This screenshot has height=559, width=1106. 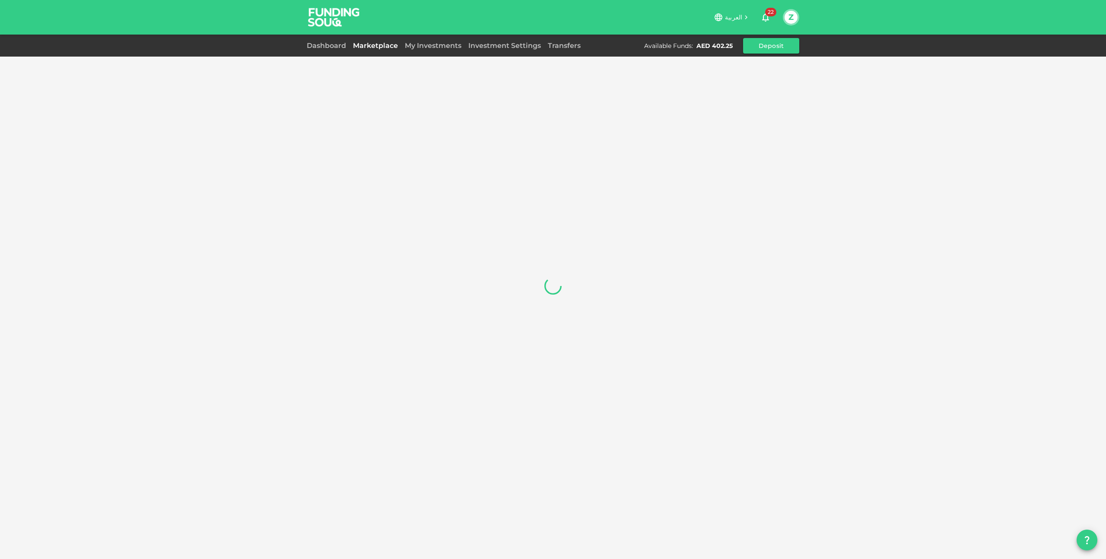 What do you see at coordinates (1087, 540) in the screenshot?
I see `button: question` at bounding box center [1087, 540].